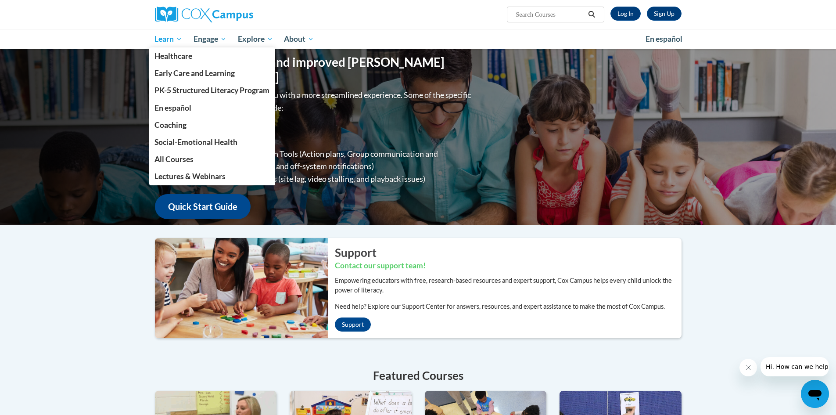 Image resolution: width=836 pixels, height=415 pixels. I want to click on p: Need help? Explore our Support Center for answers, resources, and expert assistance to make the m..., so click(508, 306).